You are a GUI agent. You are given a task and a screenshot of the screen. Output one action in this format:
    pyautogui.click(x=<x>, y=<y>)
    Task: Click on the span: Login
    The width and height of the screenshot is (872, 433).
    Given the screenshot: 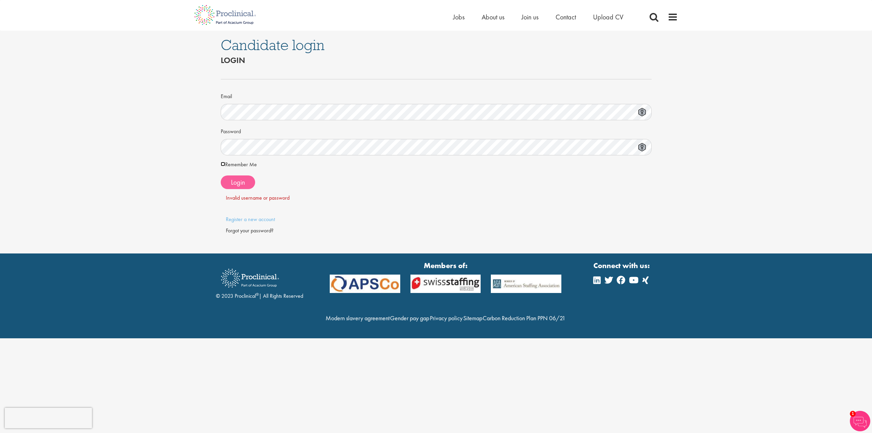 What is the action you would take?
    pyautogui.click(x=238, y=182)
    